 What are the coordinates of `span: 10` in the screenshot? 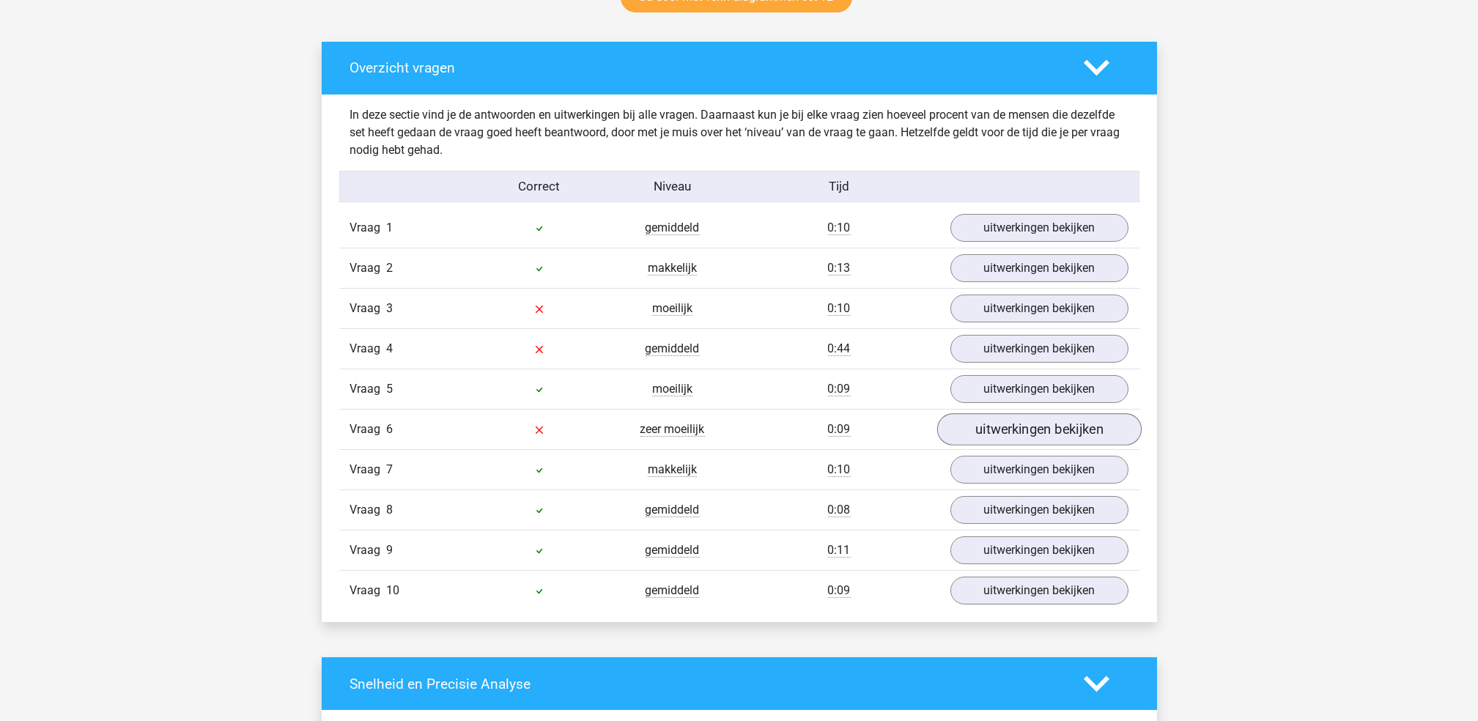 It's located at (393, 590).